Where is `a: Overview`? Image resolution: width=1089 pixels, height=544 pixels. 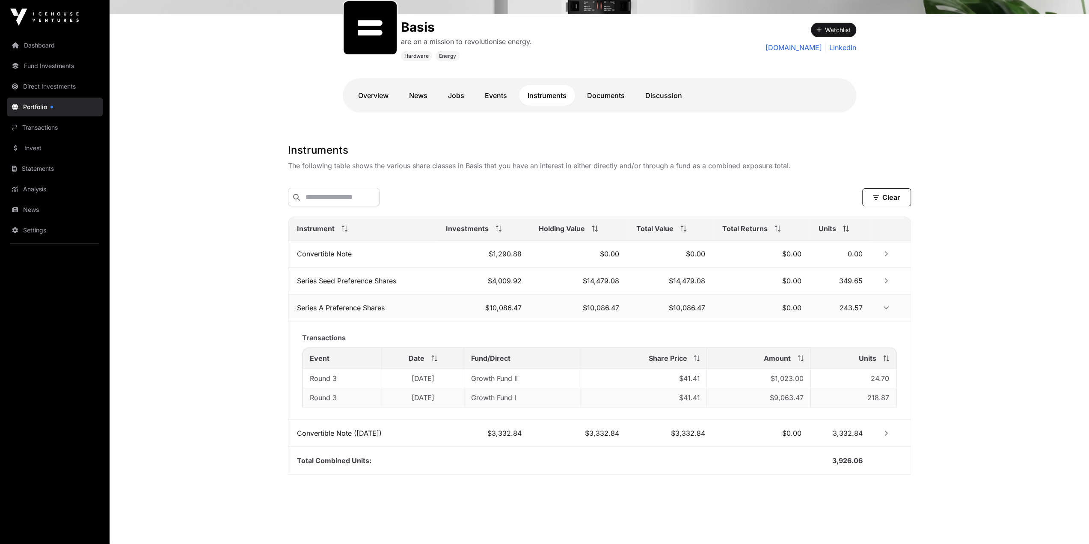 a: Overview is located at coordinates (373, 95).